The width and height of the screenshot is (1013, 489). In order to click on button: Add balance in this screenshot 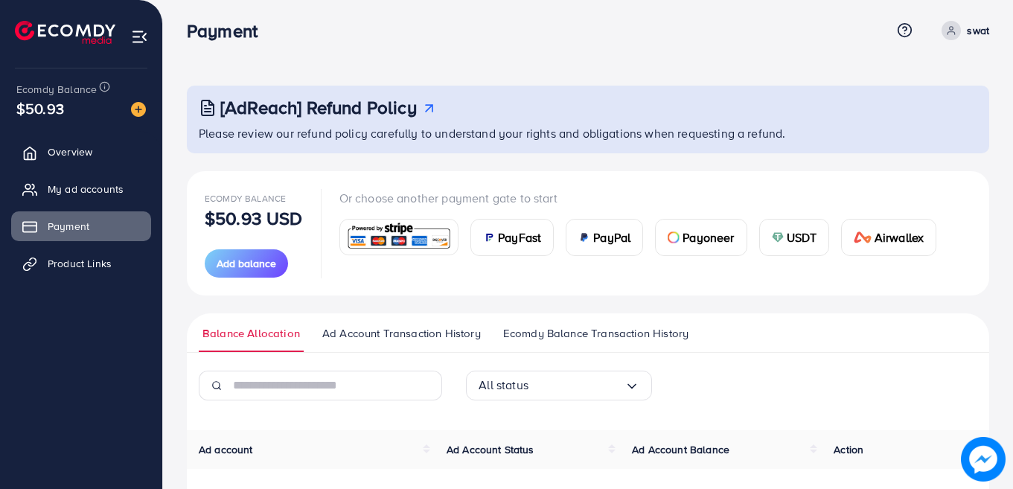, I will do `click(246, 264)`.